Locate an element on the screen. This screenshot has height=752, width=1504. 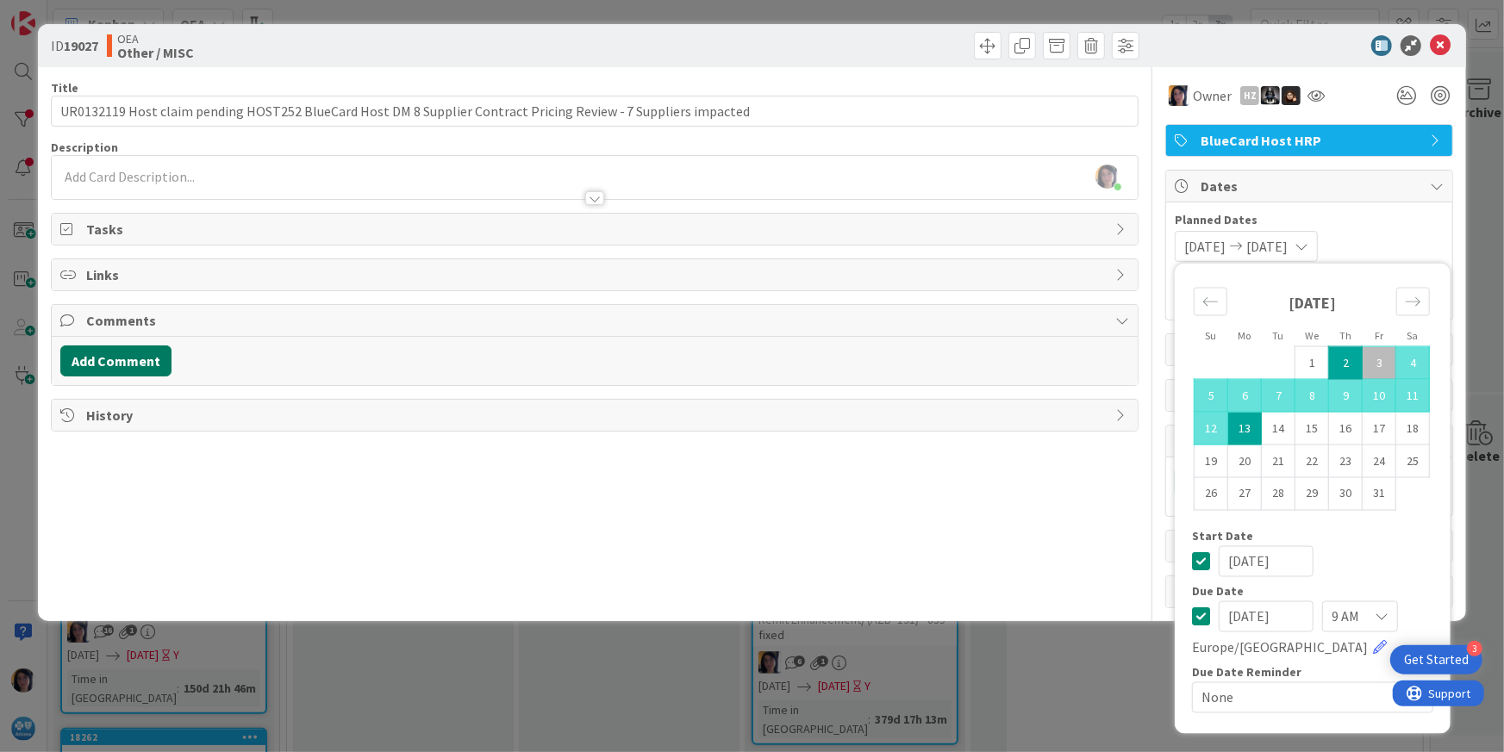
span: Tasks is located at coordinates (596, 229).